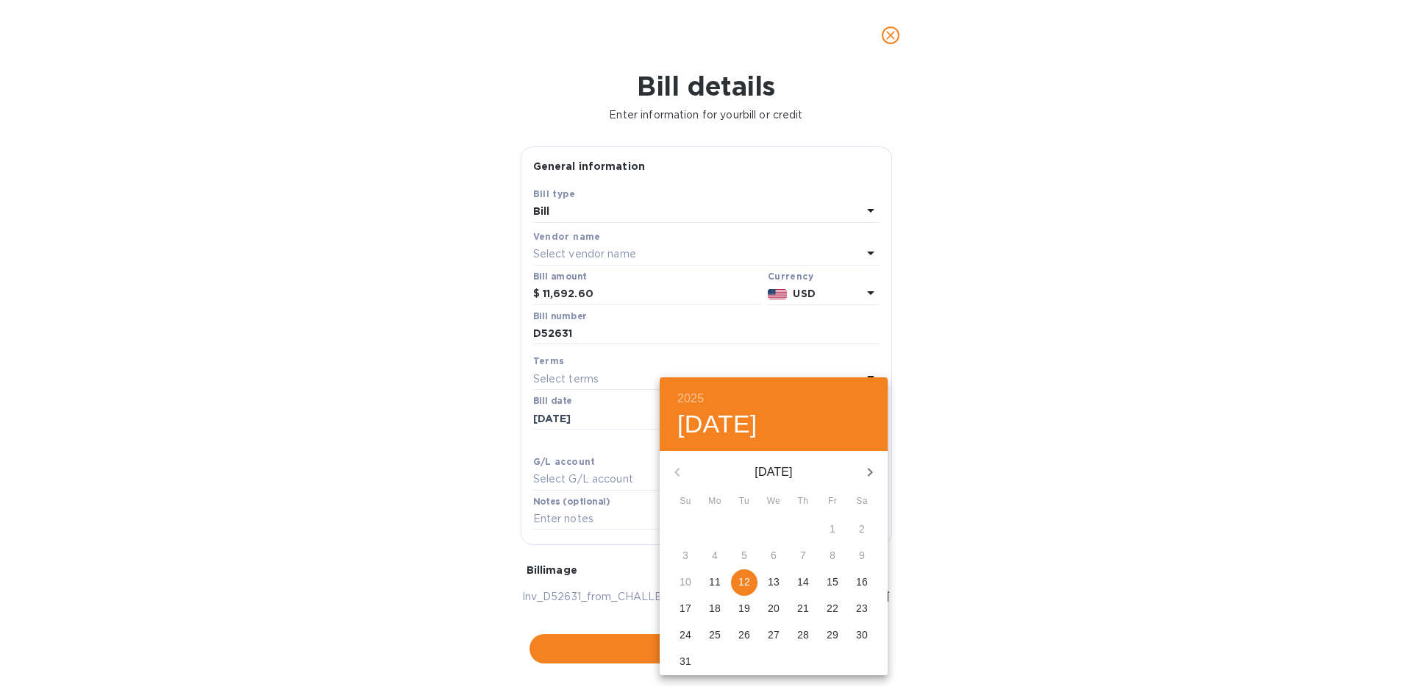 Image resolution: width=1412 pixels, height=687 pixels. What do you see at coordinates (715, 635) in the screenshot?
I see `button: 25` at bounding box center [715, 635].